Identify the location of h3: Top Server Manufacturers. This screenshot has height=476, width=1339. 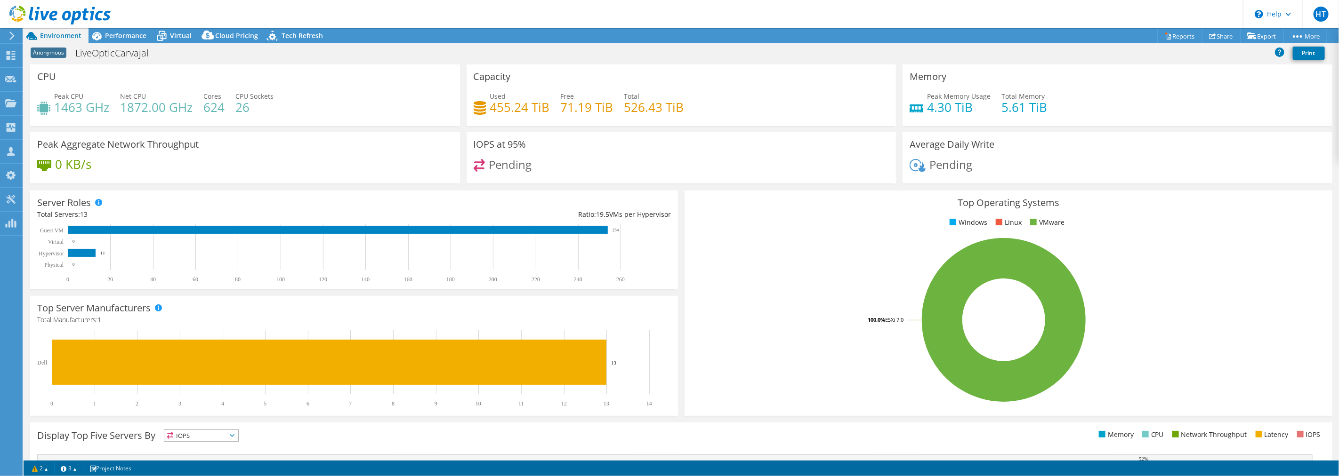
(94, 308).